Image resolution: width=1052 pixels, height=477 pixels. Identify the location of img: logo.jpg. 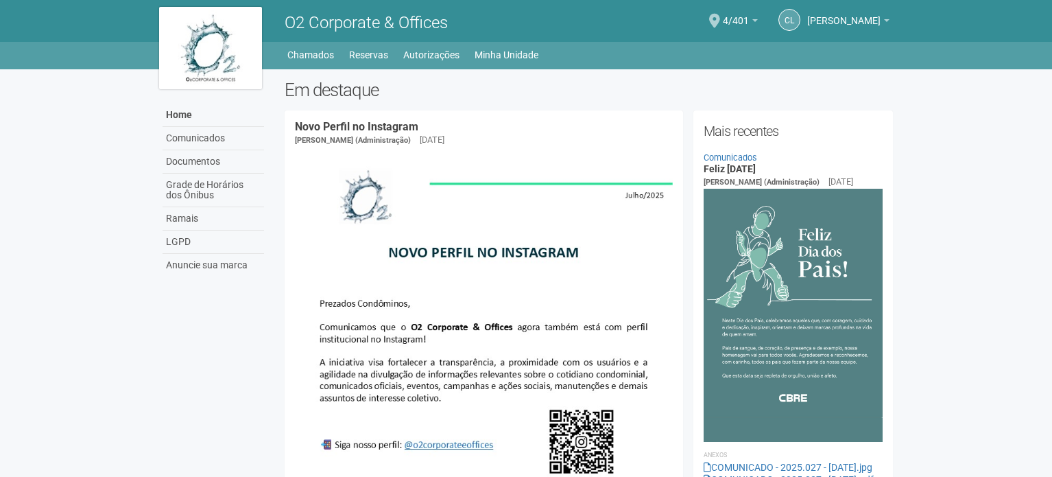
(210, 48).